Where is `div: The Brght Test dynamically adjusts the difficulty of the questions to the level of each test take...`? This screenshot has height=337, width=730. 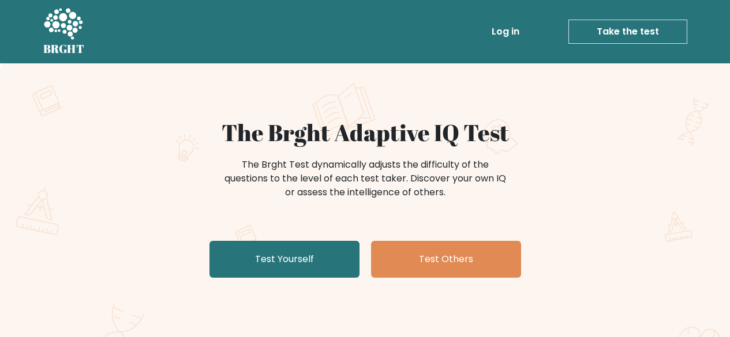
div: The Brght Test dynamically adjusts the difficulty of the questions to the level of each test take... is located at coordinates (365, 179).